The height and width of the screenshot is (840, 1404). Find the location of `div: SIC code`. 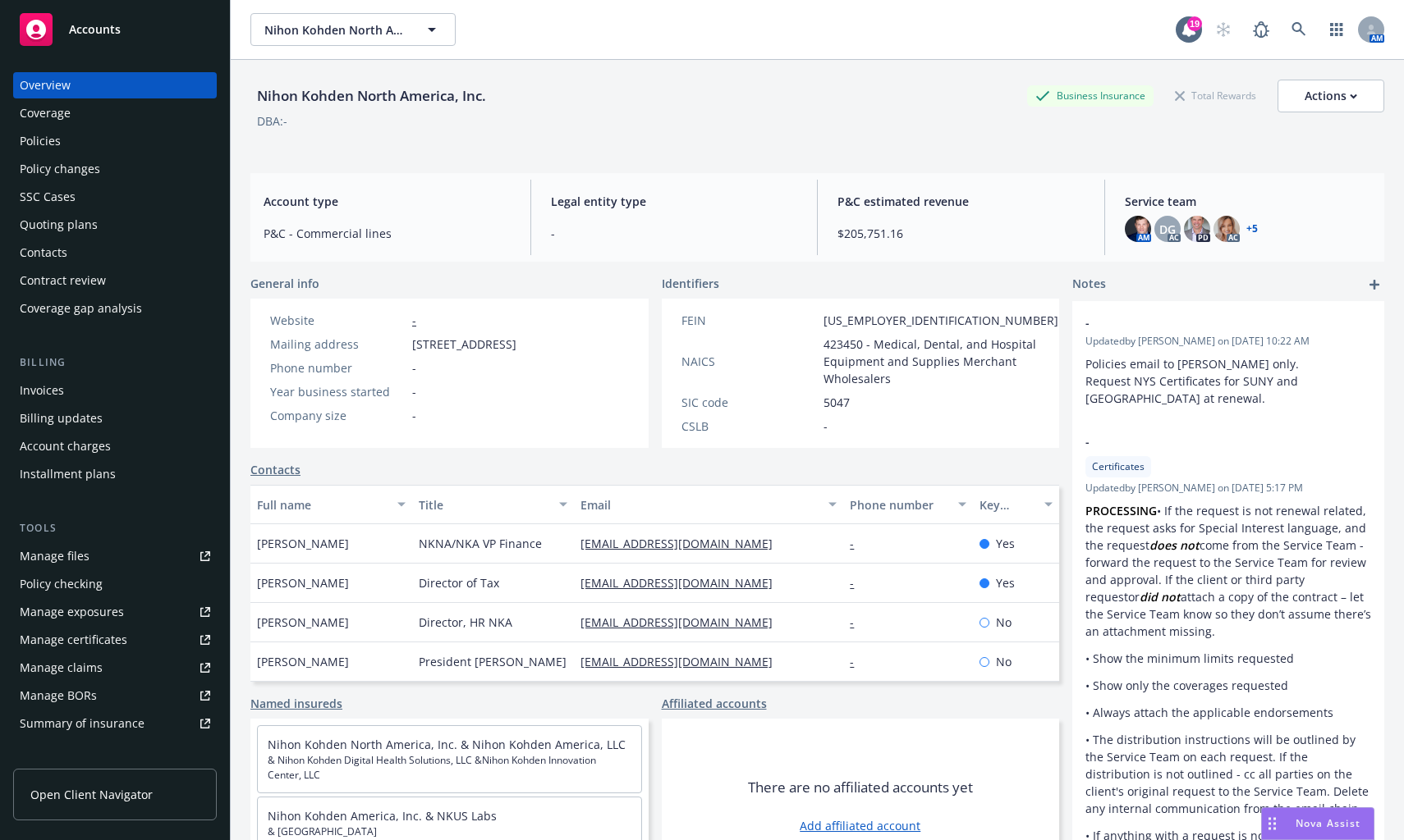

div: SIC code is located at coordinates (749, 402).